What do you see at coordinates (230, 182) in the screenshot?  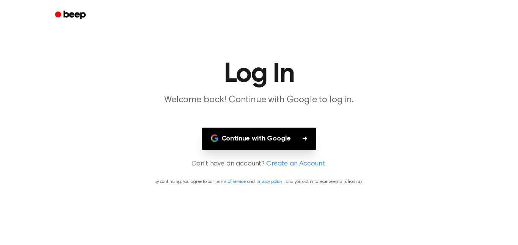 I see `a: terms of service` at bounding box center [230, 182].